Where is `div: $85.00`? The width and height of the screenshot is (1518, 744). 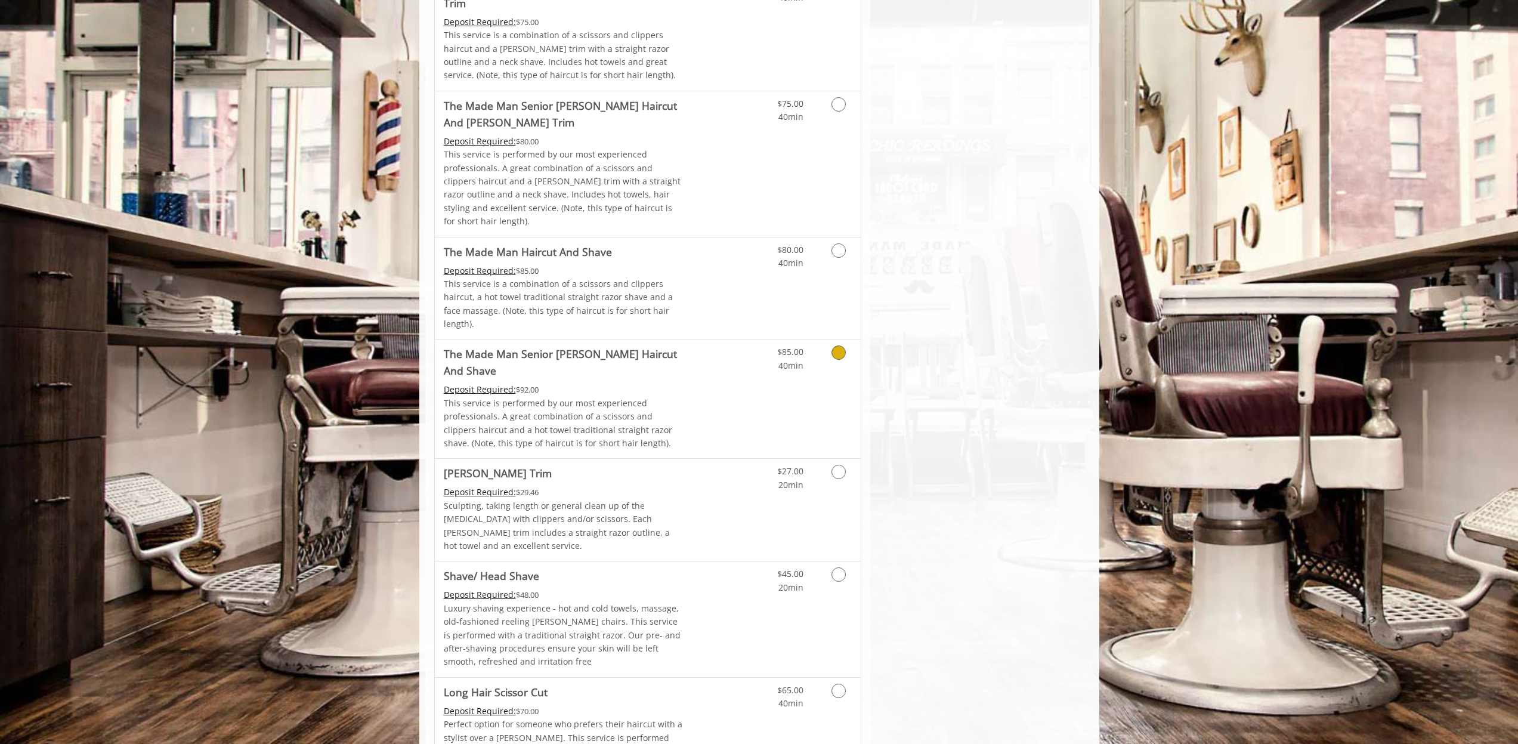
div: $85.00 is located at coordinates (564, 271).